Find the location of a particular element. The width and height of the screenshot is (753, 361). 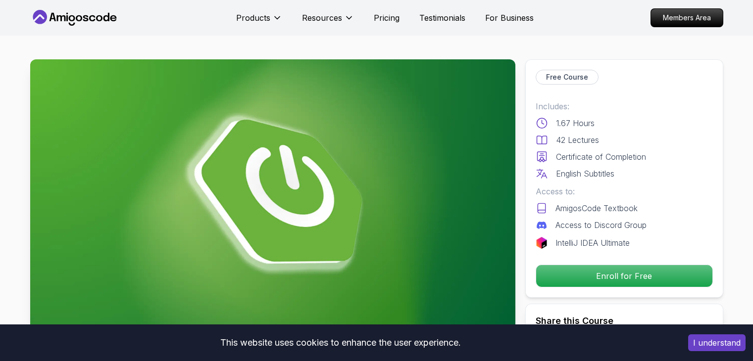

p: Resources is located at coordinates (322, 18).